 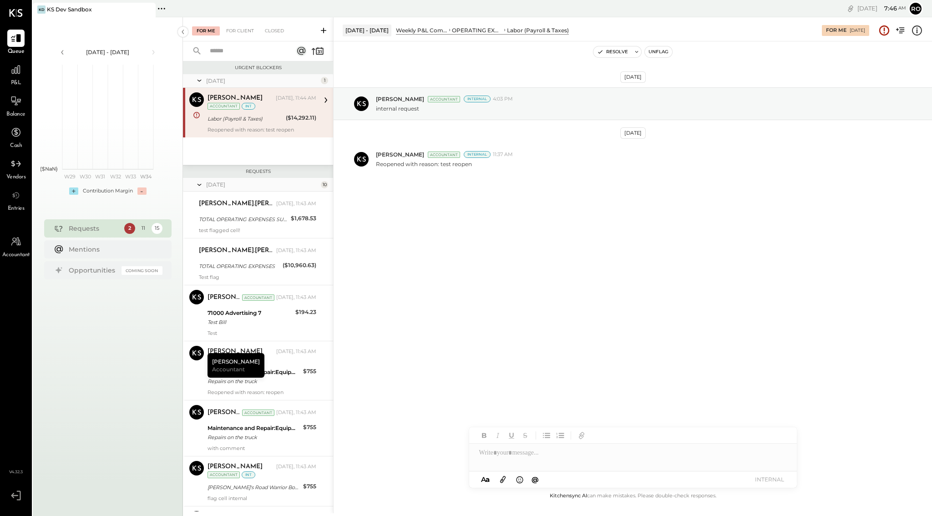 What do you see at coordinates (770, 479) in the screenshot?
I see `button: INTERNAL` at bounding box center [770, 479].